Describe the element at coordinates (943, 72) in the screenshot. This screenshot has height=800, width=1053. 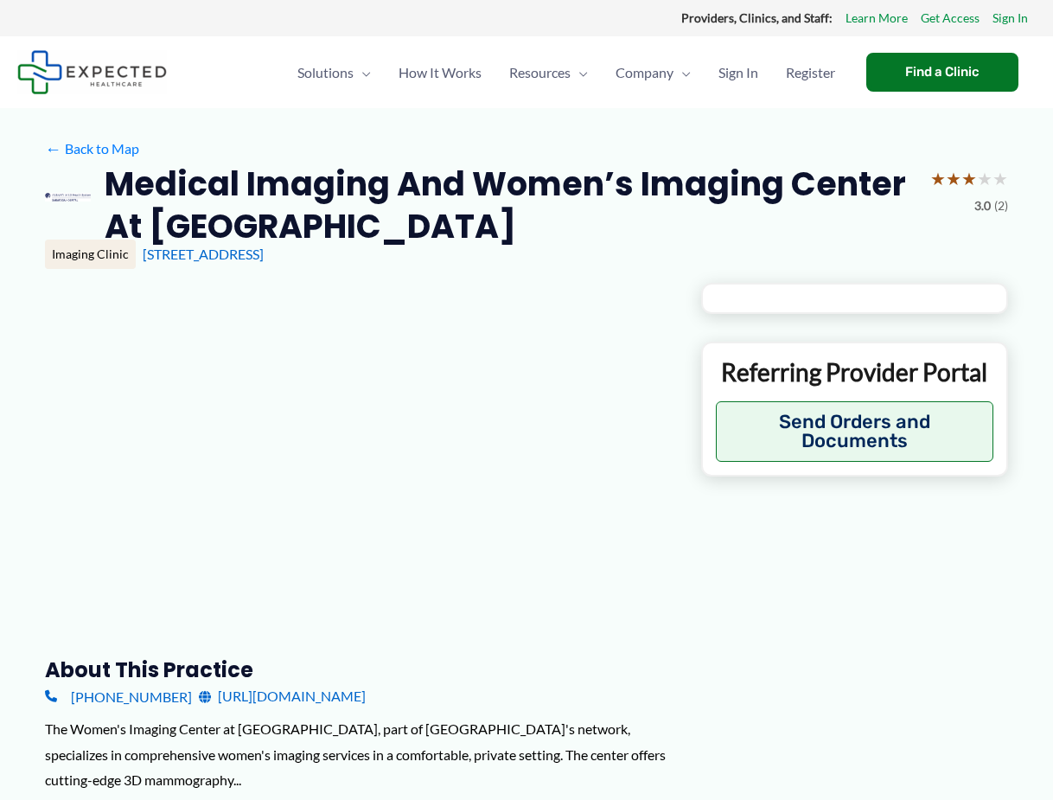
I see `a: Find a Clinic` at that location.